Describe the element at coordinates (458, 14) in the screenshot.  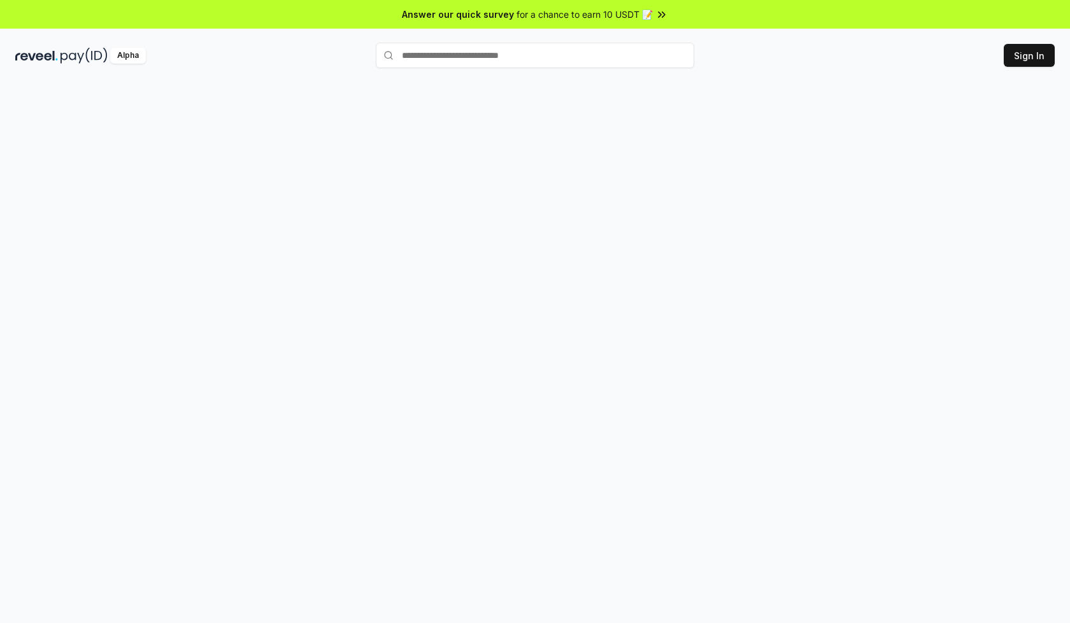
I see `span: Answer our quick survey` at that location.